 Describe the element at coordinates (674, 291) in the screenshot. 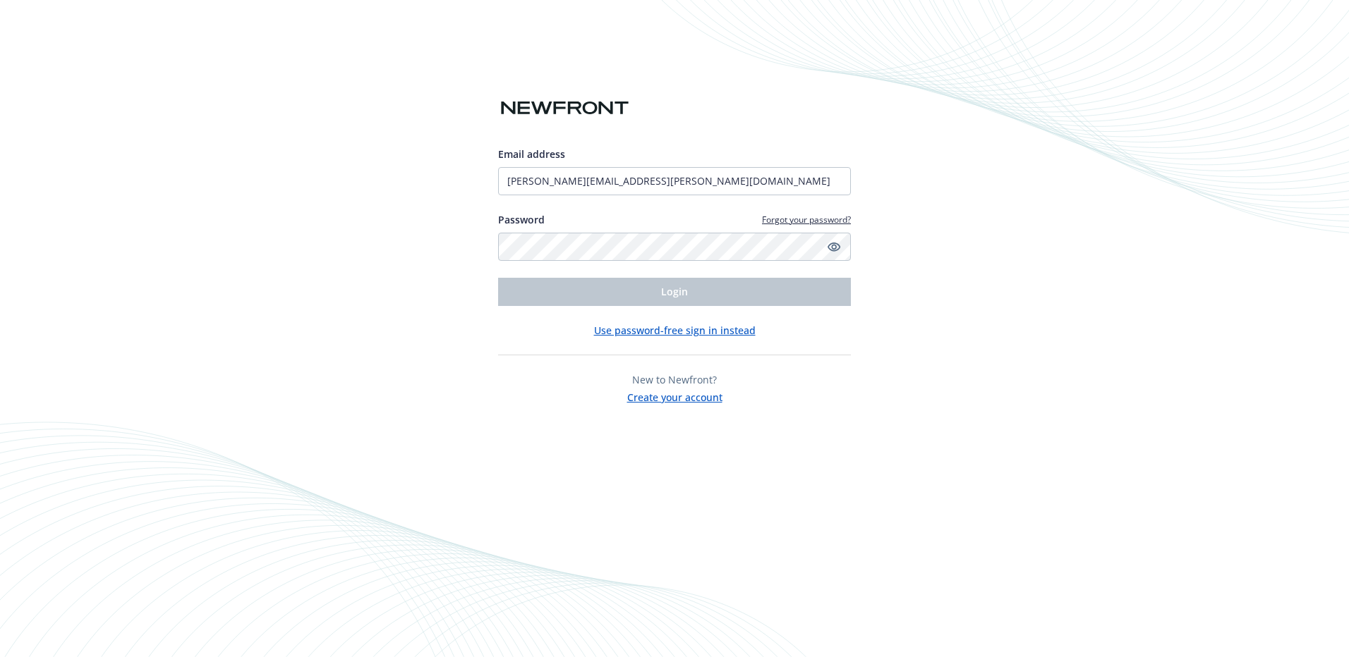

I see `span: Login` at that location.